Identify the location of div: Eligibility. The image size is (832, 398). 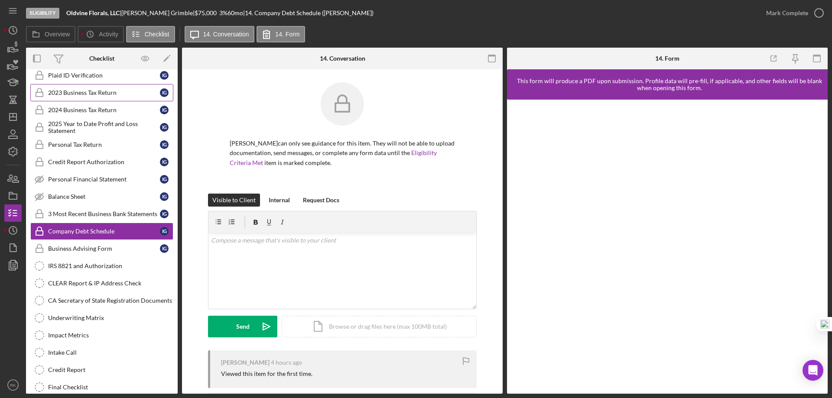
(42, 13).